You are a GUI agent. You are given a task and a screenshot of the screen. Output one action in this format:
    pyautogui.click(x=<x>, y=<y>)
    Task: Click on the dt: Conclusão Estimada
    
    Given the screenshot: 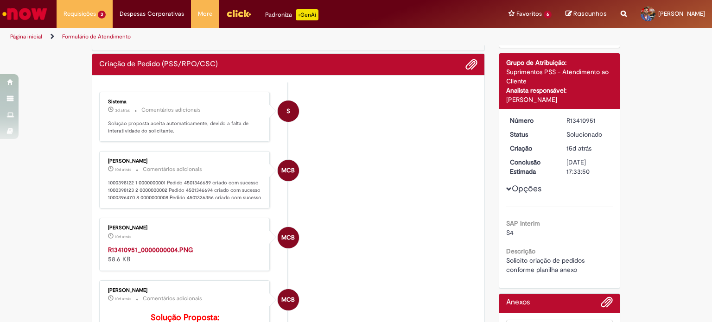 What is the action you would take?
    pyautogui.click(x=531, y=167)
    